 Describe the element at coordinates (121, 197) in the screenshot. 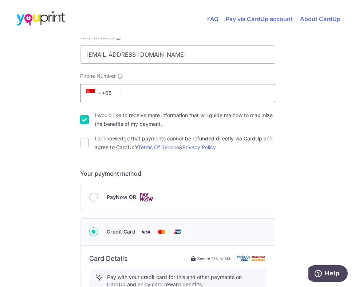

I see `span: PayNow QR` at that location.